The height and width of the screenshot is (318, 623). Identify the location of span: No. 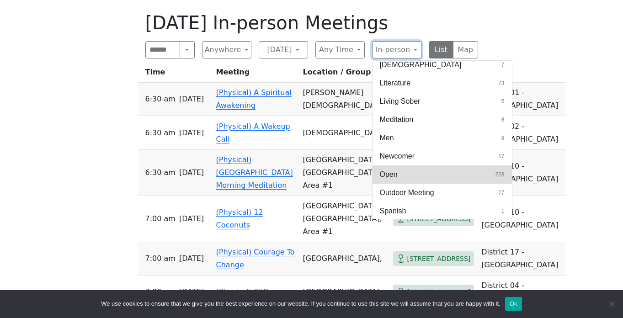
(612, 304).